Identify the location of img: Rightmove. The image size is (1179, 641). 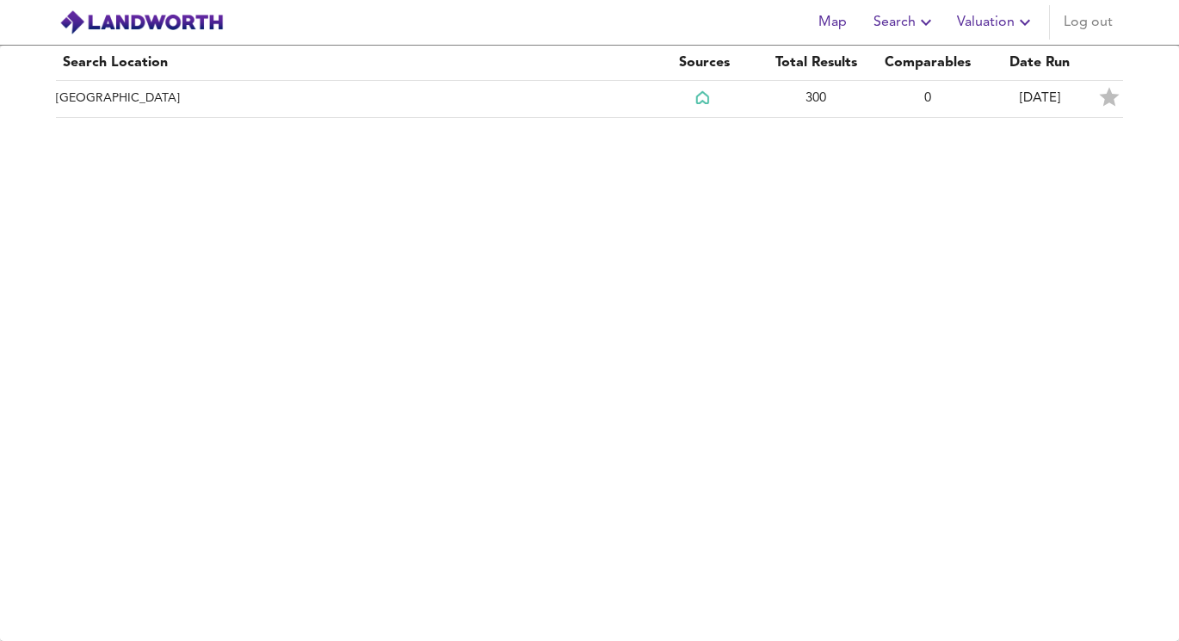
(704, 98).